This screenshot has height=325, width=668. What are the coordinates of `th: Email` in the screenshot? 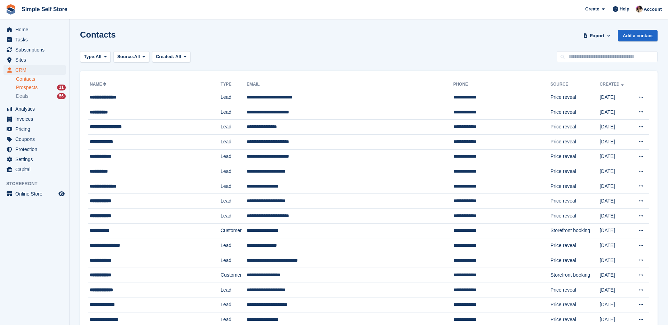 It's located at (350, 85).